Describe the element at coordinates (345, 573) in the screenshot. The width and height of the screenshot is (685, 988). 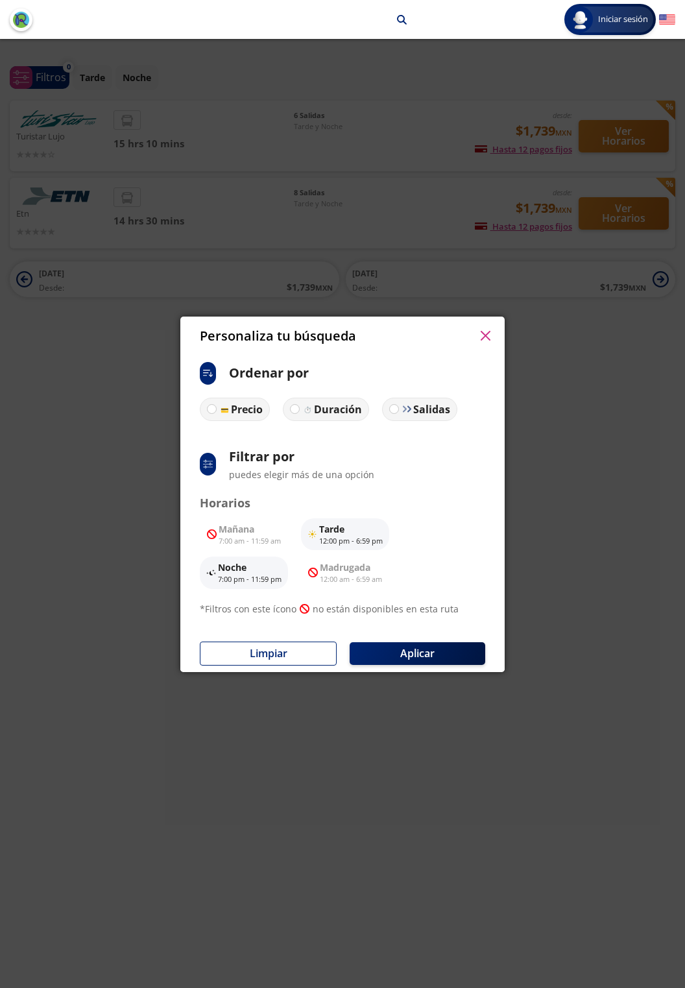
I see `button: Madrugada12:00 am - 6:59 am` at that location.